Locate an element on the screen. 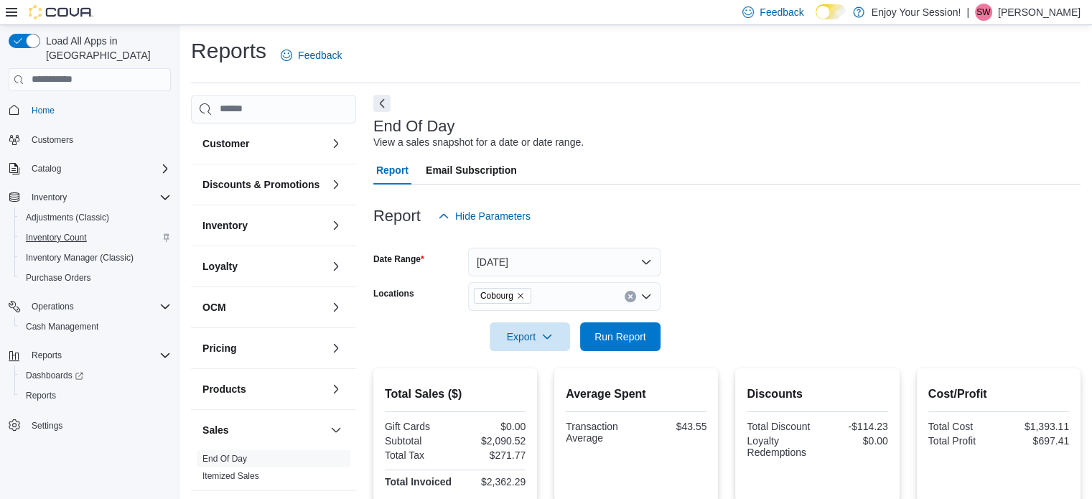 This screenshot has width=1092, height=499. span: Itemized Sales is located at coordinates (230, 476).